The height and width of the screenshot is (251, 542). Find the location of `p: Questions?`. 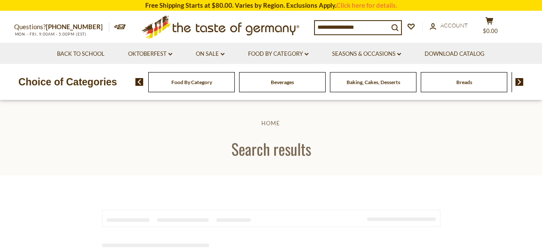

p: Questions? is located at coordinates (62, 27).